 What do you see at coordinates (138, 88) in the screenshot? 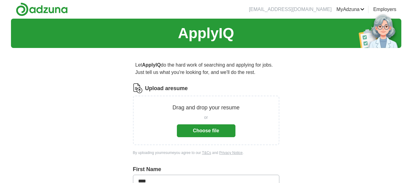
I see `img: CV Icon` at bounding box center [138, 88].